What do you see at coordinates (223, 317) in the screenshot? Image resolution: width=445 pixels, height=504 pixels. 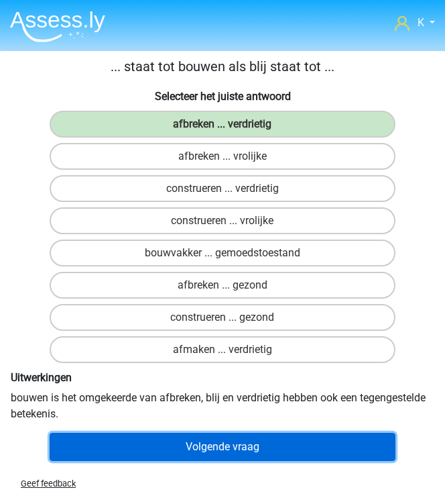 I see `label: construeren ... gezond` at bounding box center [223, 317].